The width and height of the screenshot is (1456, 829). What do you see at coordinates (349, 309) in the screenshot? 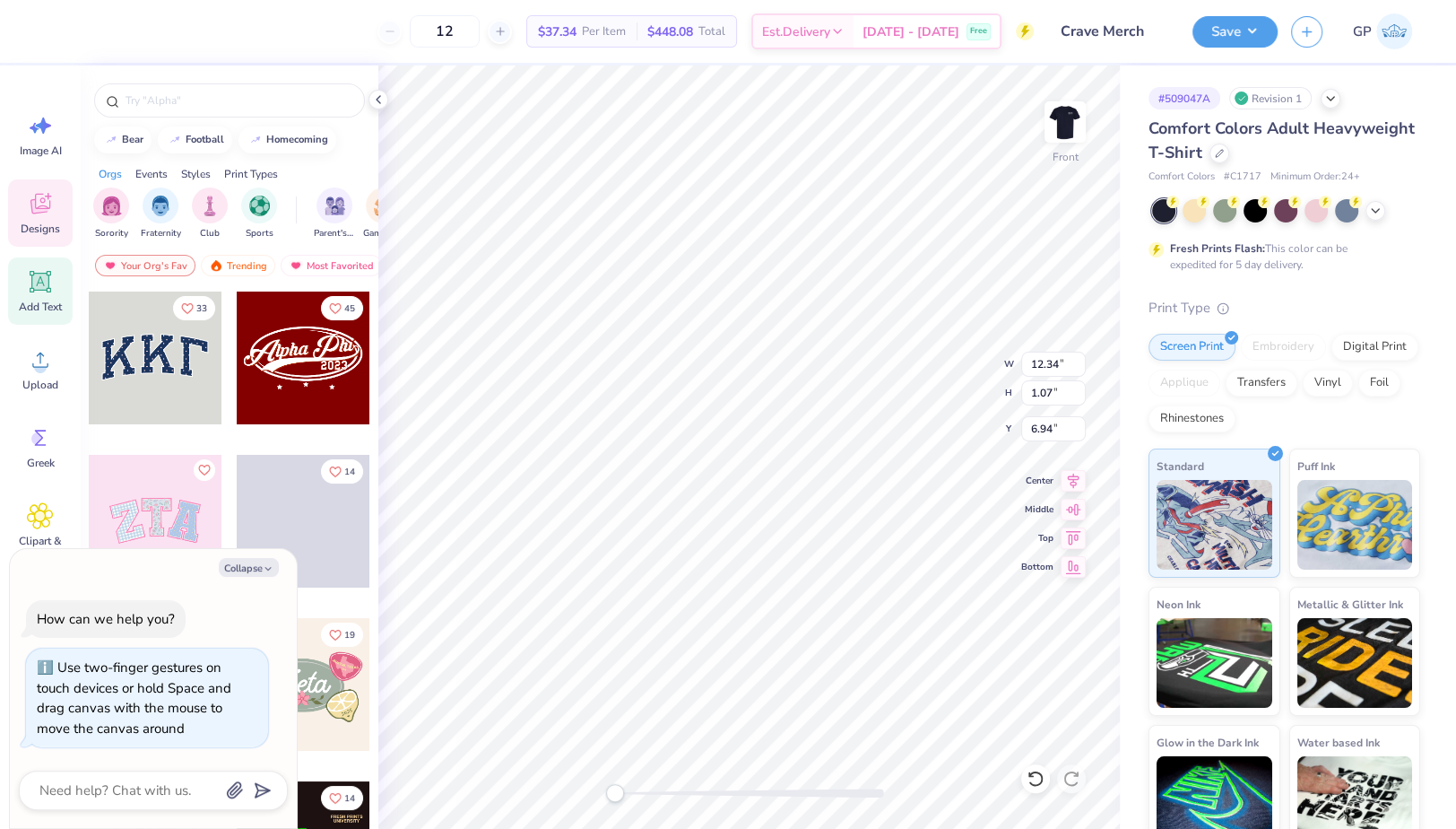
I see `span: 45` at bounding box center [349, 309].